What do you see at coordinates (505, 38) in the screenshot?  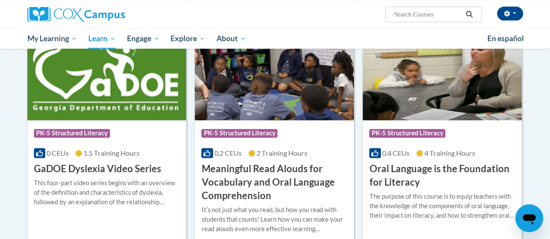 I see `span: En español` at bounding box center [505, 38].